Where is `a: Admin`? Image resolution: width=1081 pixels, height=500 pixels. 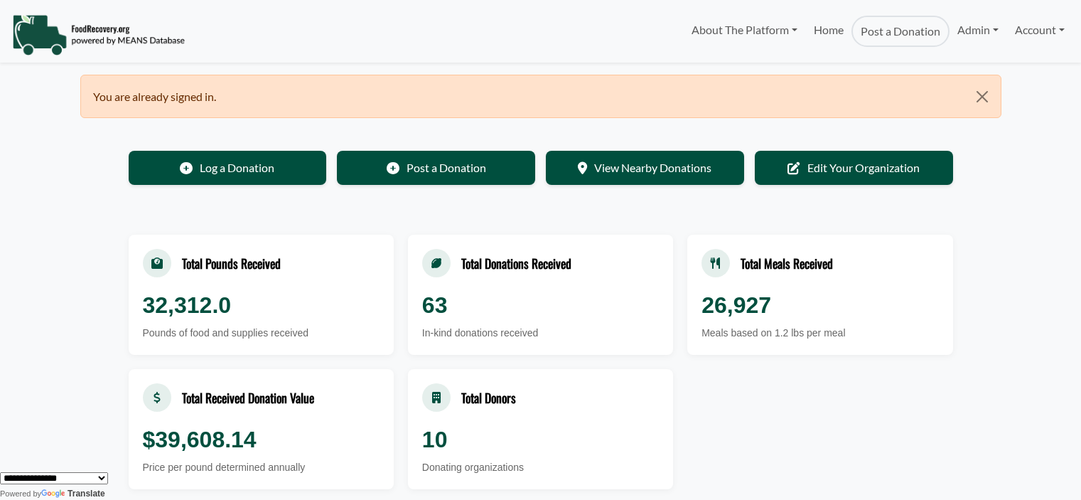
a: Admin is located at coordinates (978, 30).